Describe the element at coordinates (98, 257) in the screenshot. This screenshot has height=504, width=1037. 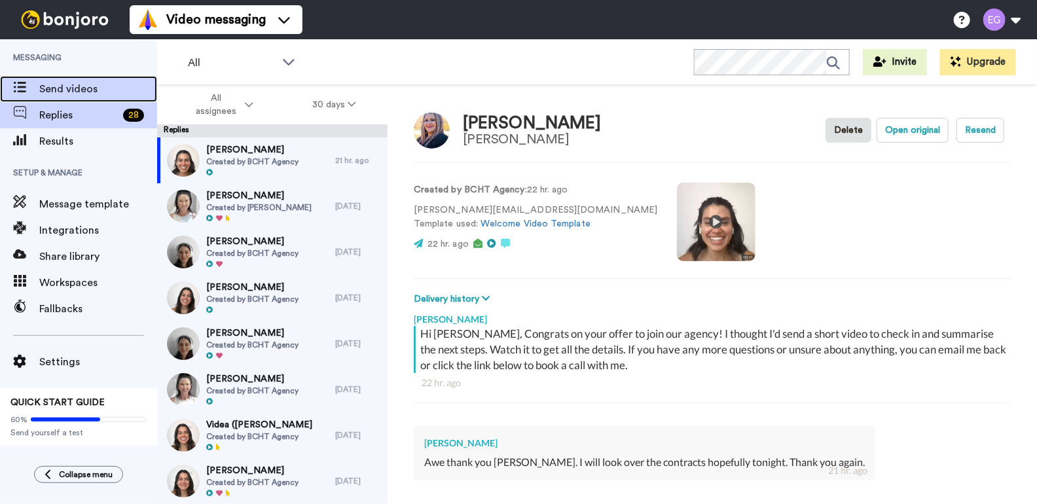
I see `span: Share library` at that location.